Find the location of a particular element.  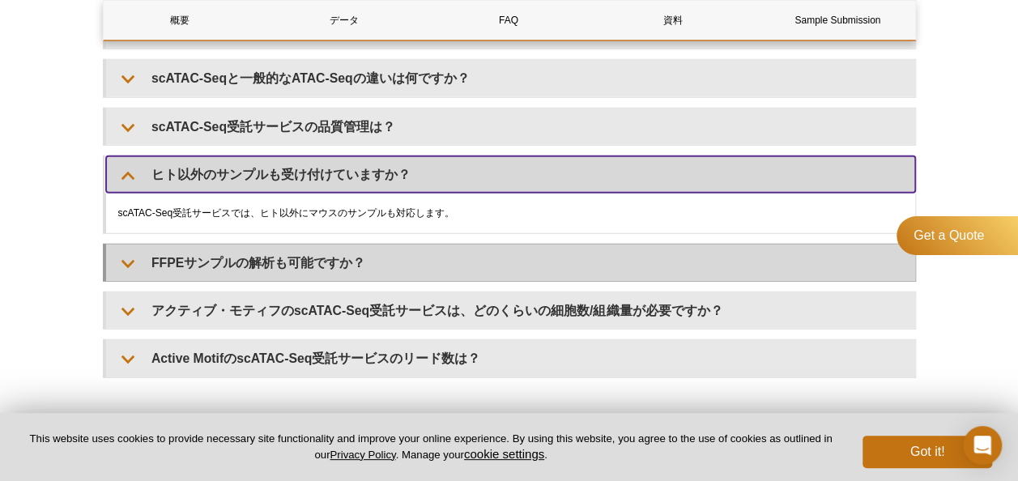

a: Sample Submission is located at coordinates (837, 20).